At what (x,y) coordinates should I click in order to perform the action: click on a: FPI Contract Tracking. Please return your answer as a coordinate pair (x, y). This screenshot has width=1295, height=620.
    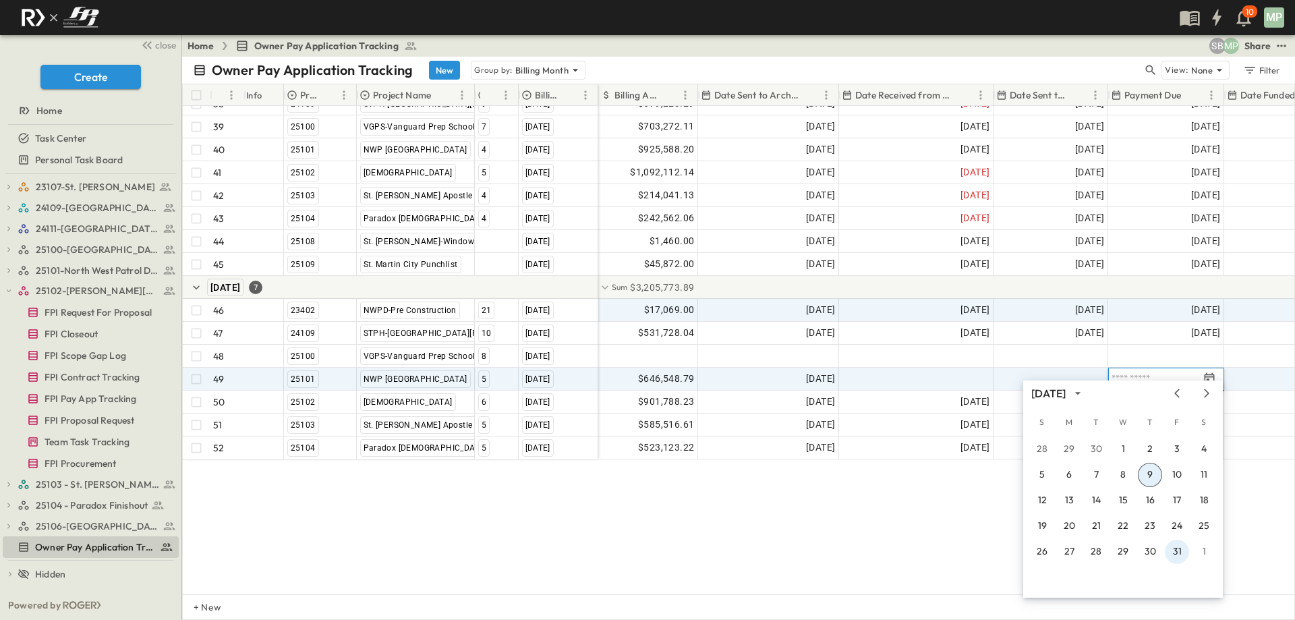
    Looking at the image, I should click on (89, 377).